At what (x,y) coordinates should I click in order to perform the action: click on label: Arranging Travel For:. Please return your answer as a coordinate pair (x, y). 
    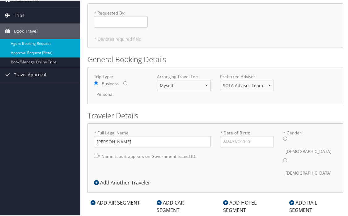
    Looking at the image, I should click on (184, 76).